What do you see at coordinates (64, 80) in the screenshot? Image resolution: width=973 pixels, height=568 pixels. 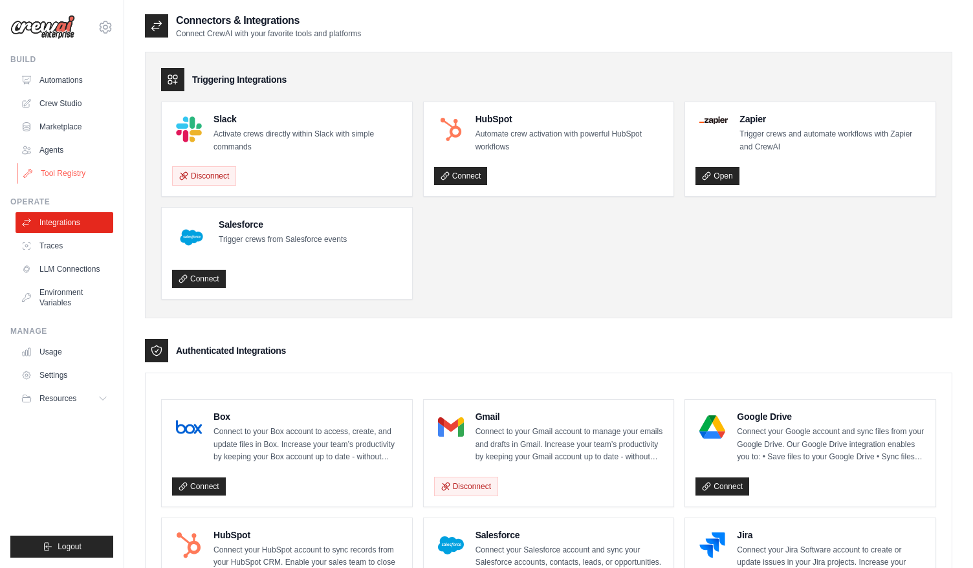 I see `a: Automations` at bounding box center [64, 80].